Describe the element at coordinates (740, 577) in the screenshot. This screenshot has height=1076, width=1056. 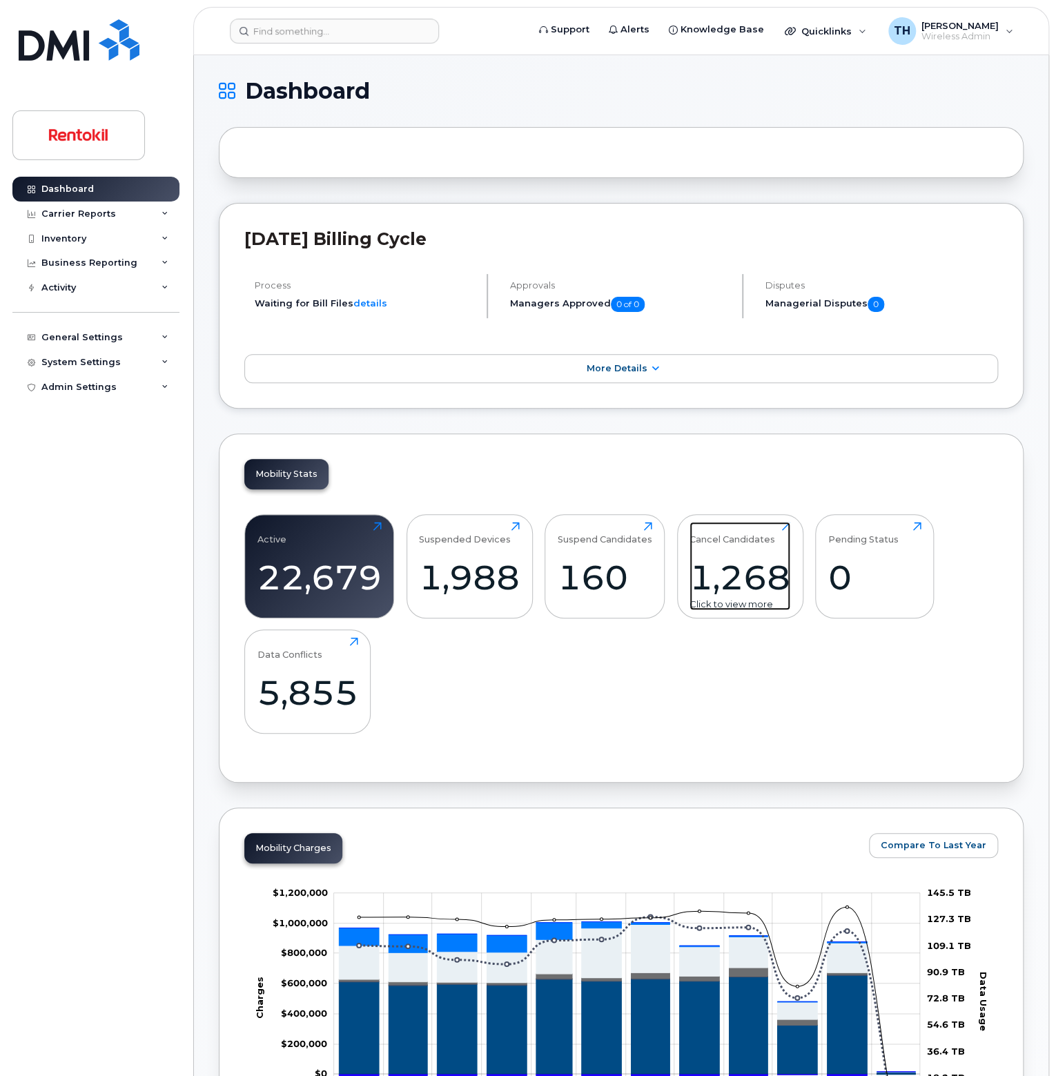
I see `div: 1,268` at that location.